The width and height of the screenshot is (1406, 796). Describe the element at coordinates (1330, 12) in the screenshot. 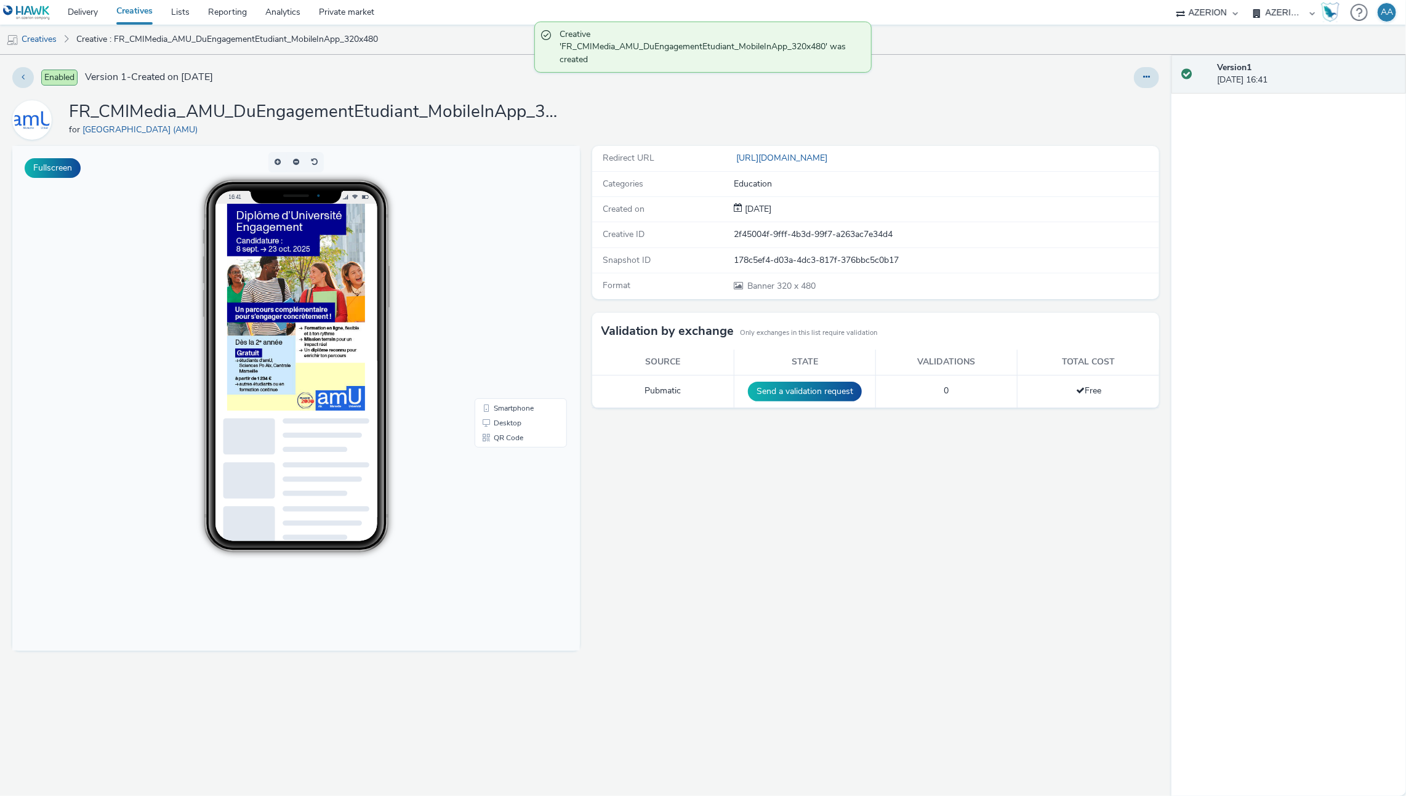

I see `div: Hawk Academy` at that location.